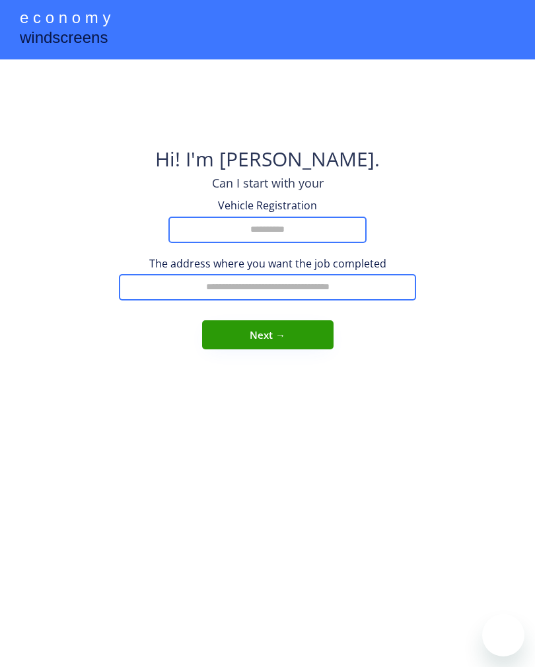 Image resolution: width=535 pixels, height=667 pixels. I want to click on div: windscreens, so click(63, 39).